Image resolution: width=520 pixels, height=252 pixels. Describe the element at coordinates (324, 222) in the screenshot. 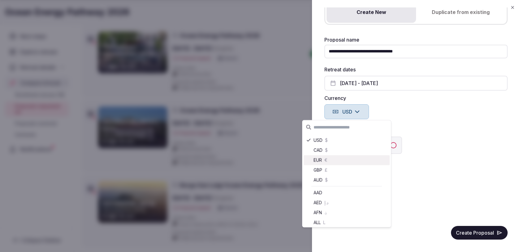

I see `span: L` at that location.